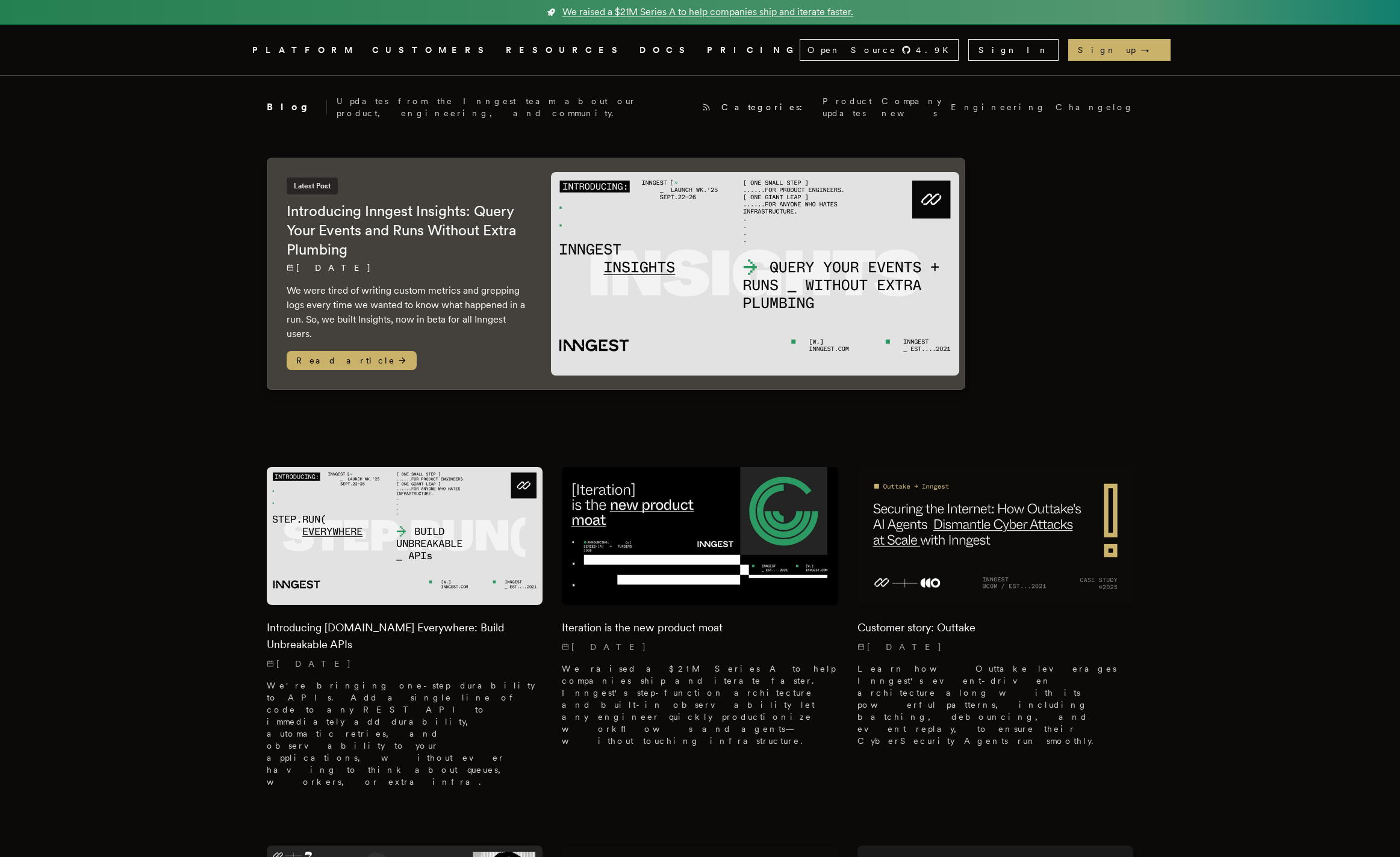 The image size is (1400, 857). What do you see at coordinates (1095, 107) in the screenshot?
I see `a: Changelog` at bounding box center [1095, 107].